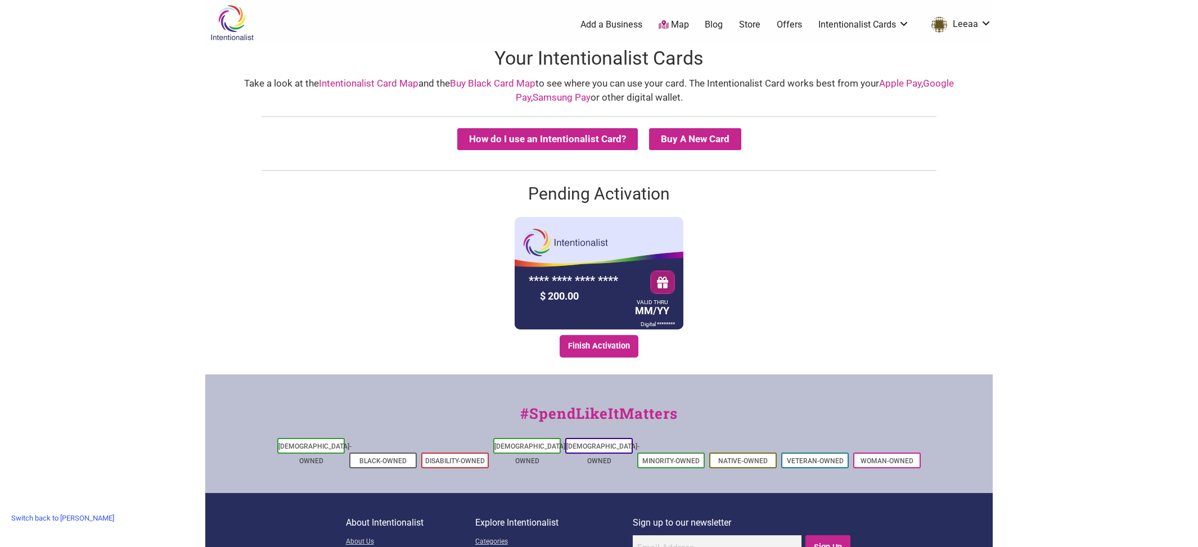 This screenshot has width=1198, height=547. What do you see at coordinates (864, 25) in the screenshot?
I see `li: Intentionalist Cards` at bounding box center [864, 25].